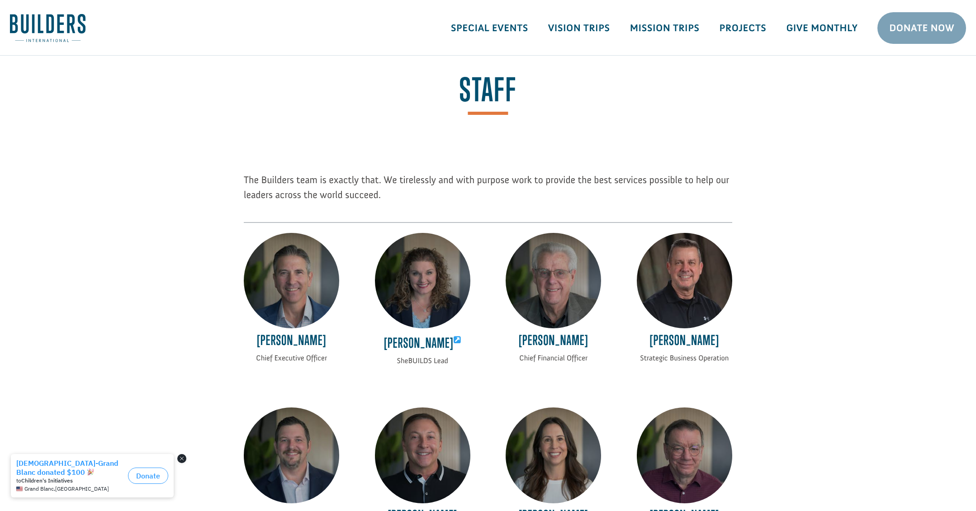 This screenshot has width=976, height=511. What do you see at coordinates (19, 39) in the screenshot?
I see `img: US.png` at bounding box center [19, 39].